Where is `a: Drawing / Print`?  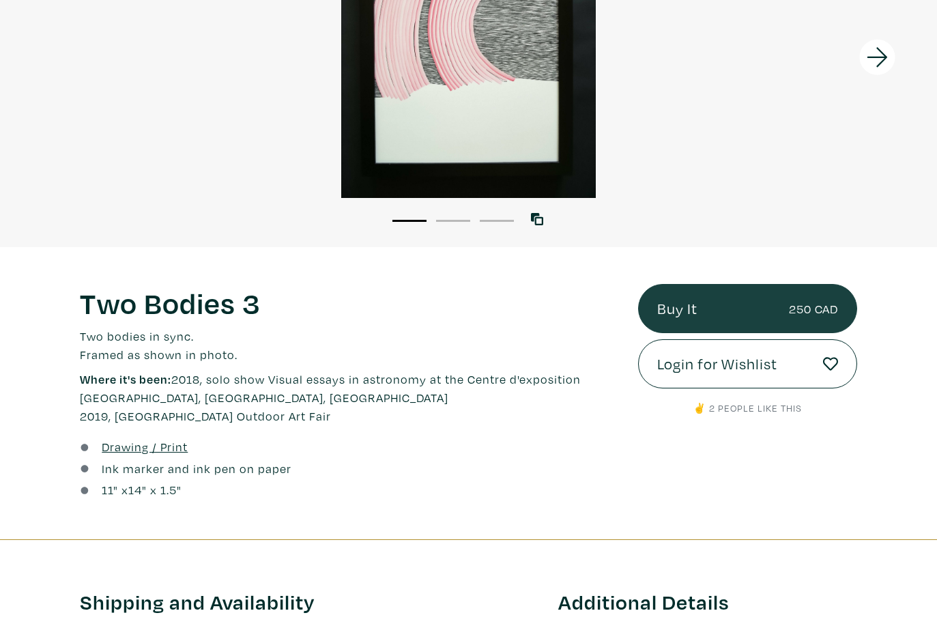
a: Drawing / Print is located at coordinates (145, 446).